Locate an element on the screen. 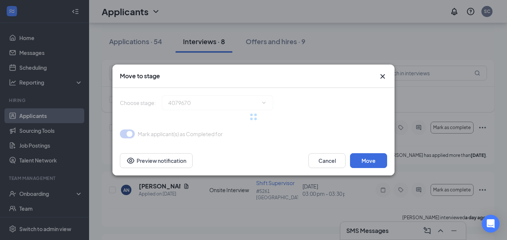 The image size is (507, 240). button: Cancel is located at coordinates (327, 161).